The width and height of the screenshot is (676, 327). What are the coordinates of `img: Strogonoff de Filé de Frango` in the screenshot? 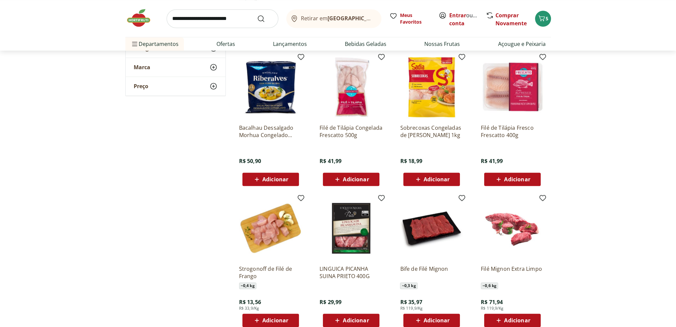 It's located at (270, 228).